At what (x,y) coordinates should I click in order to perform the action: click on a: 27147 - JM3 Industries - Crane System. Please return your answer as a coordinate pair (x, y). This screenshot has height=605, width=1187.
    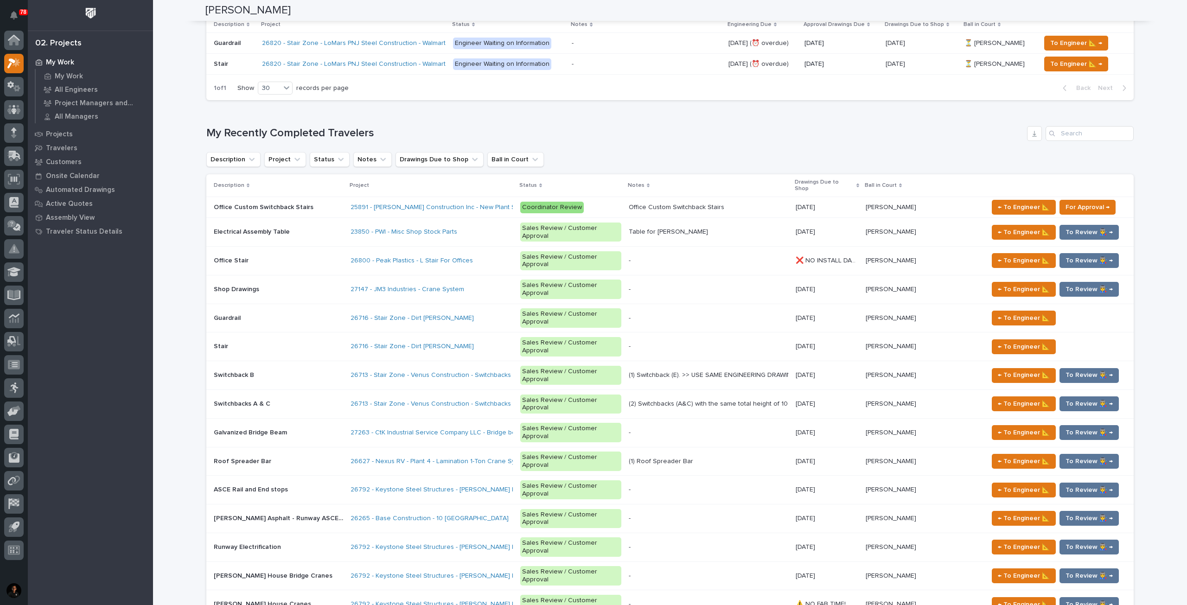
    Looking at the image, I should click on (407, 289).